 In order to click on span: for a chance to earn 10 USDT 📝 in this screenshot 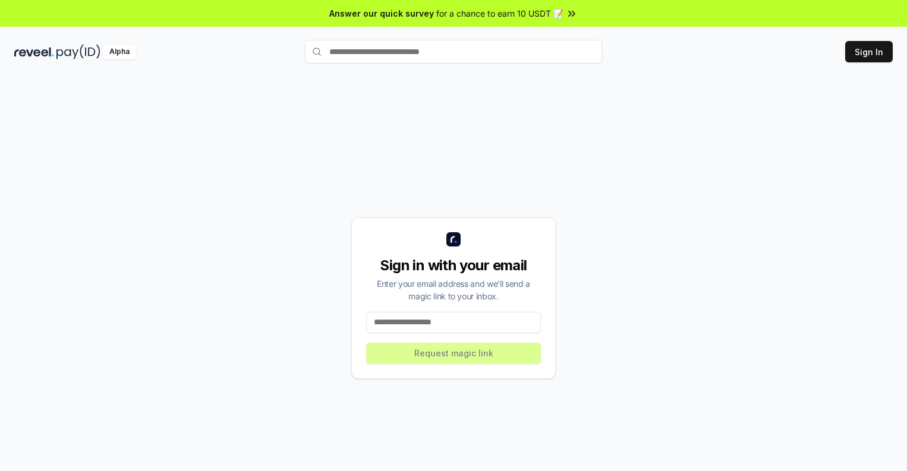, I will do `click(500, 13)`.